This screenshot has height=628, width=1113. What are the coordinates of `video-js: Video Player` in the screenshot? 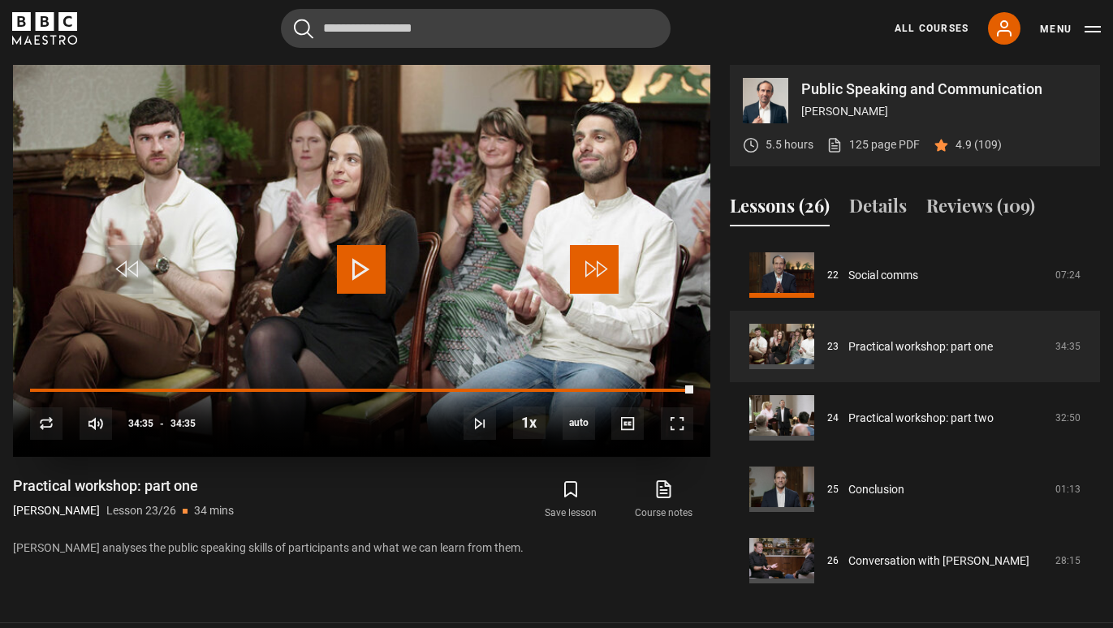 It's located at (361, 261).